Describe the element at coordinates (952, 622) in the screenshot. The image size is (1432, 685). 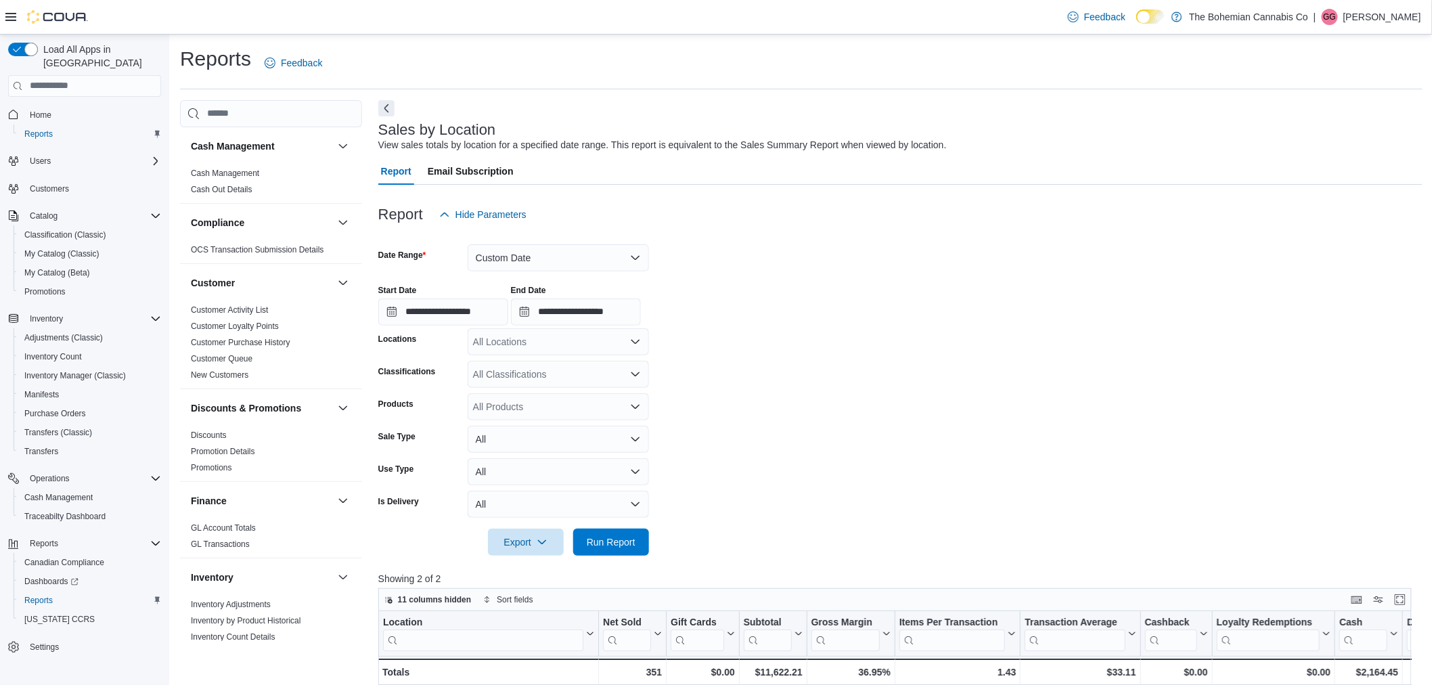
I see `div: Items Per Transaction` at that location.